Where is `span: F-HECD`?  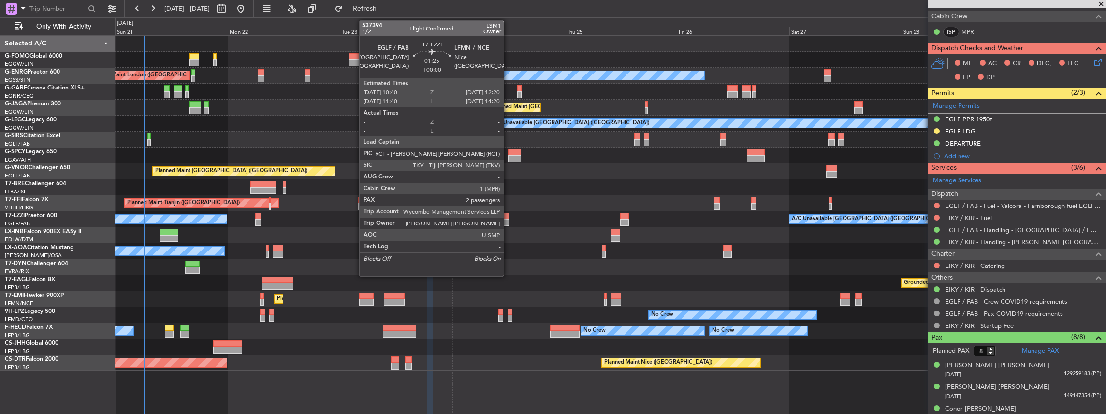
span: F-HECD is located at coordinates (15, 327).